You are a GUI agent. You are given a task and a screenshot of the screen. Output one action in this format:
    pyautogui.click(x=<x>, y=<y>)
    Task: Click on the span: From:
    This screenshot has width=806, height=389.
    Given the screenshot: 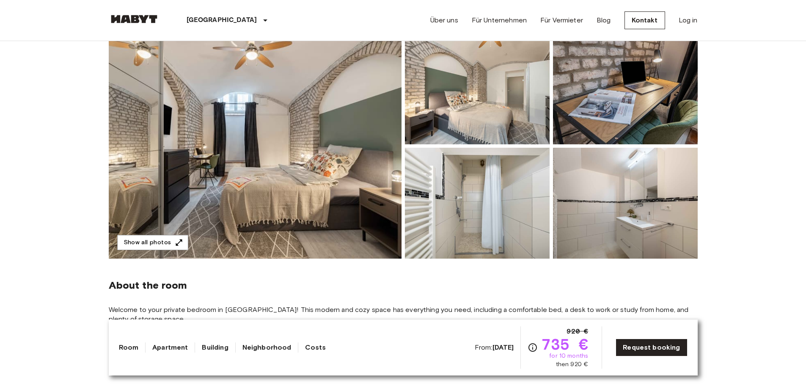 What is the action you would take?
    pyautogui.click(x=494, y=348)
    